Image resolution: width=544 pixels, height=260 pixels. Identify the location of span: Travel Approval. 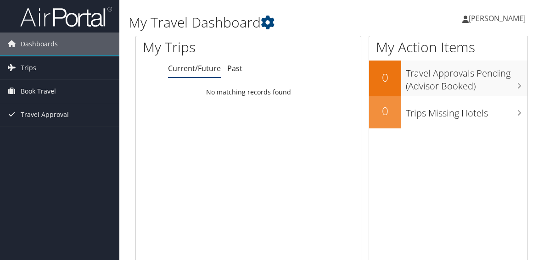
(45, 115).